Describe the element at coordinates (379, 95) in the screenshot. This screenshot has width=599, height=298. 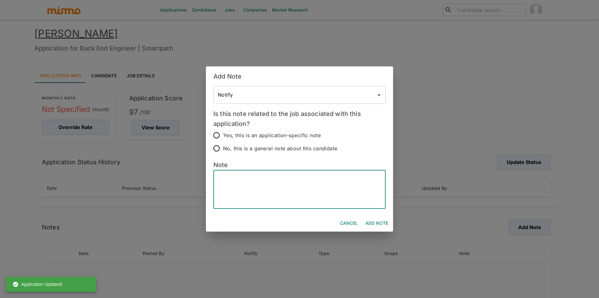
I see `button: Open` at that location.